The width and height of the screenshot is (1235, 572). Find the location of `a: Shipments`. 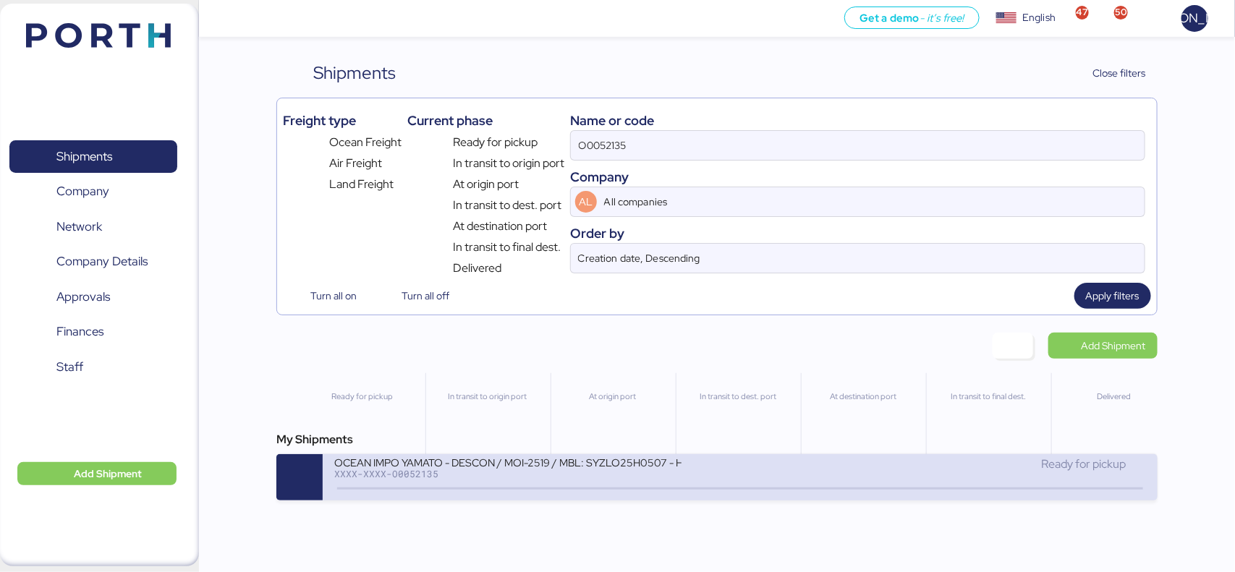

a: Shipments is located at coordinates (93, 157).